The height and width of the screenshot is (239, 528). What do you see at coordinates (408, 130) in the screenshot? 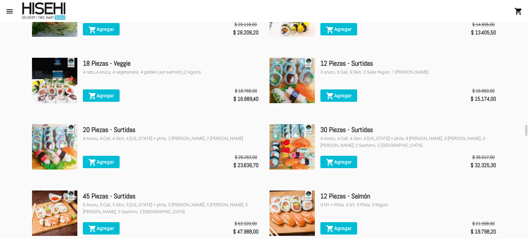
I see `div: 30 Piezas - Surtidas` at bounding box center [408, 130].